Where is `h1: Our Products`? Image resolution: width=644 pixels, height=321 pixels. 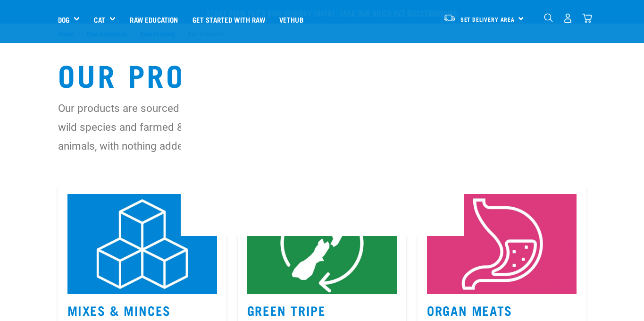
h1: Our Products is located at coordinates (322, 74).